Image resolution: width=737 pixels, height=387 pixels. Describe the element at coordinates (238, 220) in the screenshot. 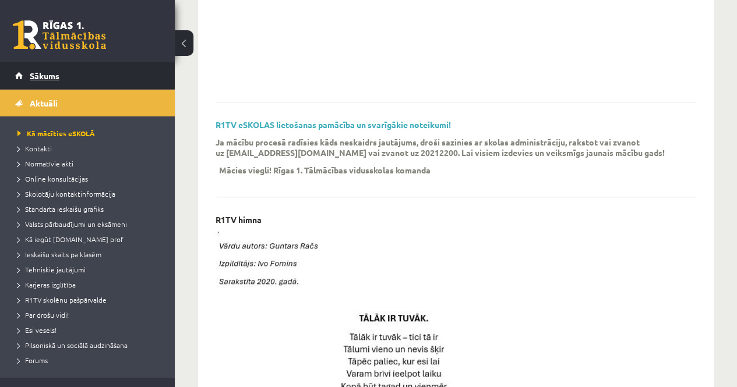

I see `p: R1TV himna` at that location.